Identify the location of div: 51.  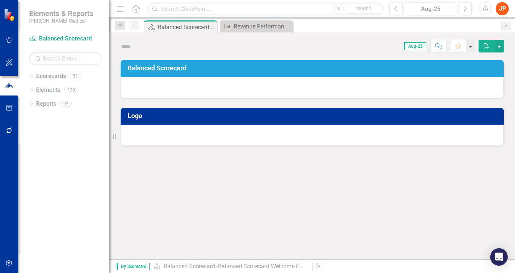
(76, 76).